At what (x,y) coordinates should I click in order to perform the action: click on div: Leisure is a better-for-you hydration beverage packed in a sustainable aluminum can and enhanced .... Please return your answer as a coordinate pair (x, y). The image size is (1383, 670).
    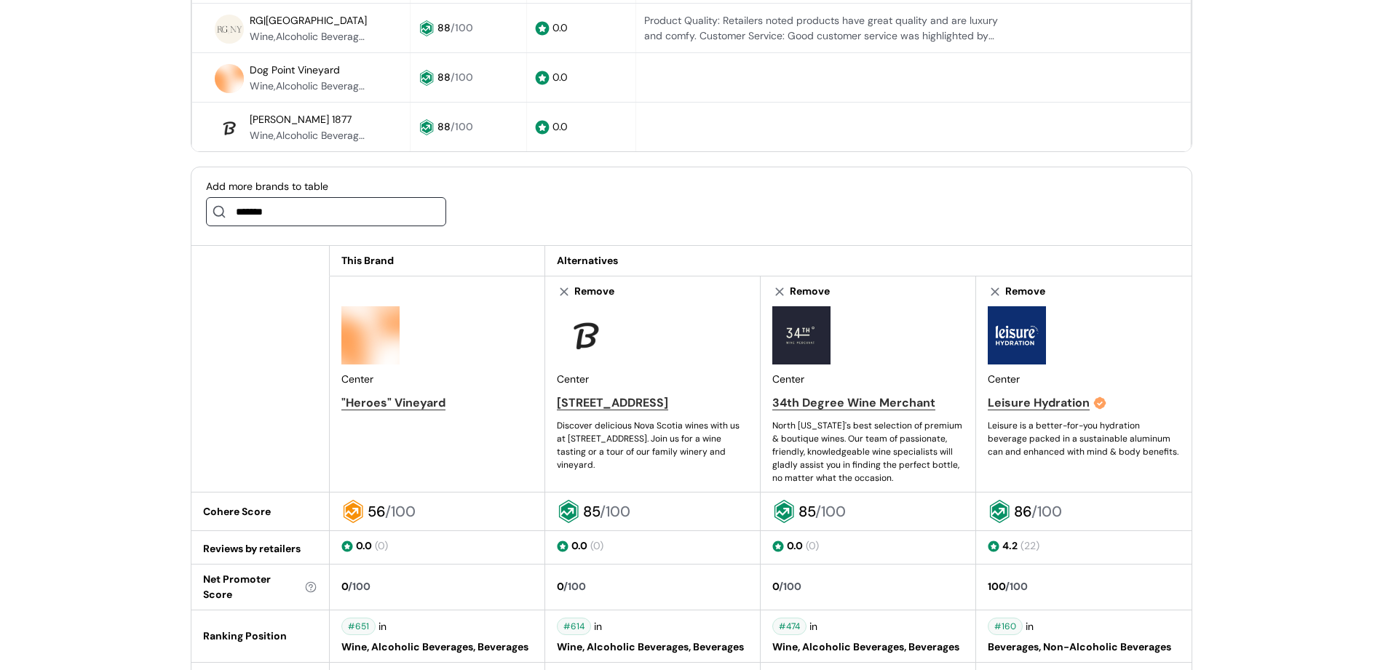
    Looking at the image, I should click on (1084, 439).